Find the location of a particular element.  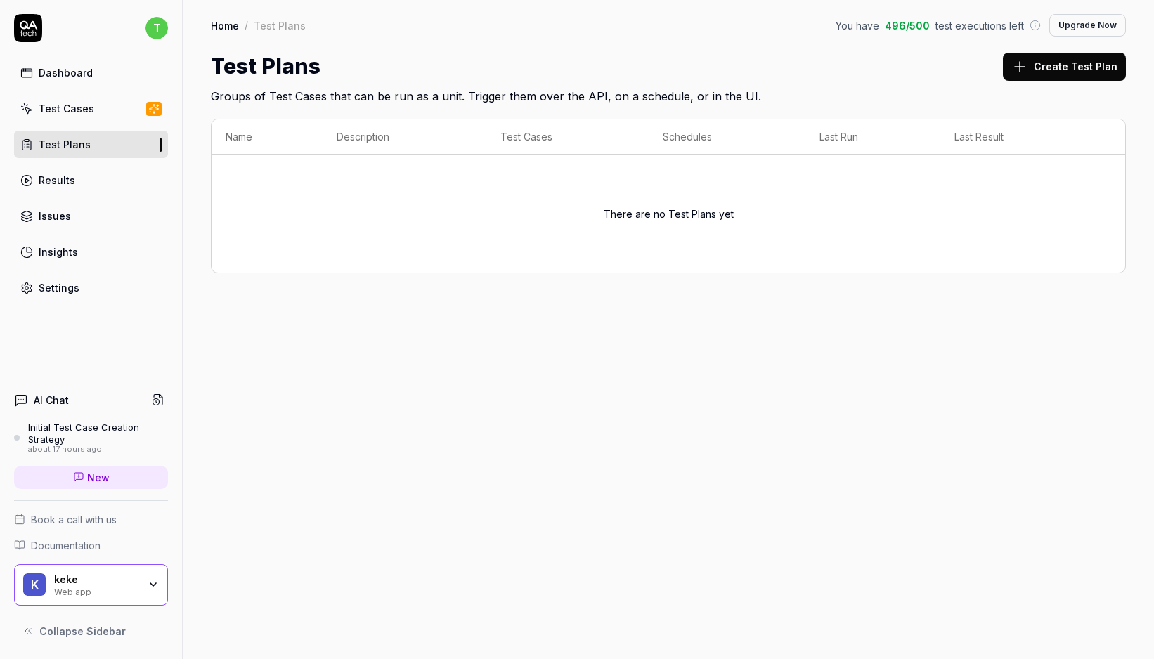

div: There are no Test Plans yet is located at coordinates (668, 214).